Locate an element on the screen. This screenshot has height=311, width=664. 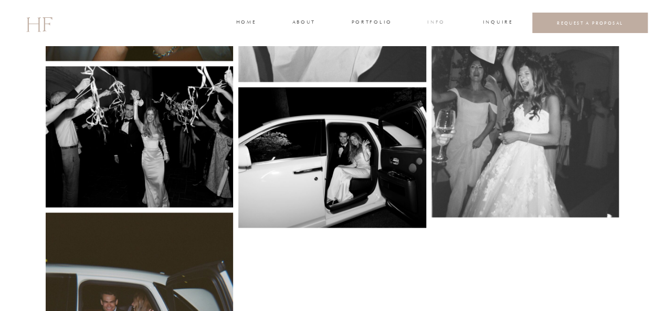
h2: HF is located at coordinates (39, 23).